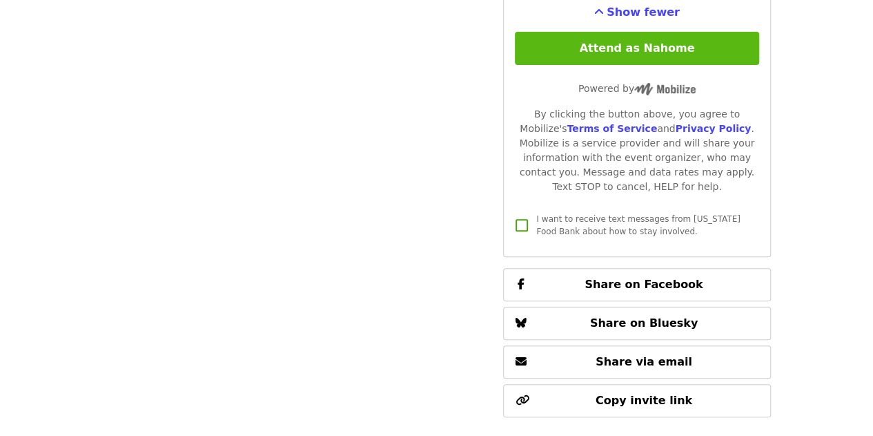  Describe the element at coordinates (637, 88) in the screenshot. I see `span: Powered by` at that location.